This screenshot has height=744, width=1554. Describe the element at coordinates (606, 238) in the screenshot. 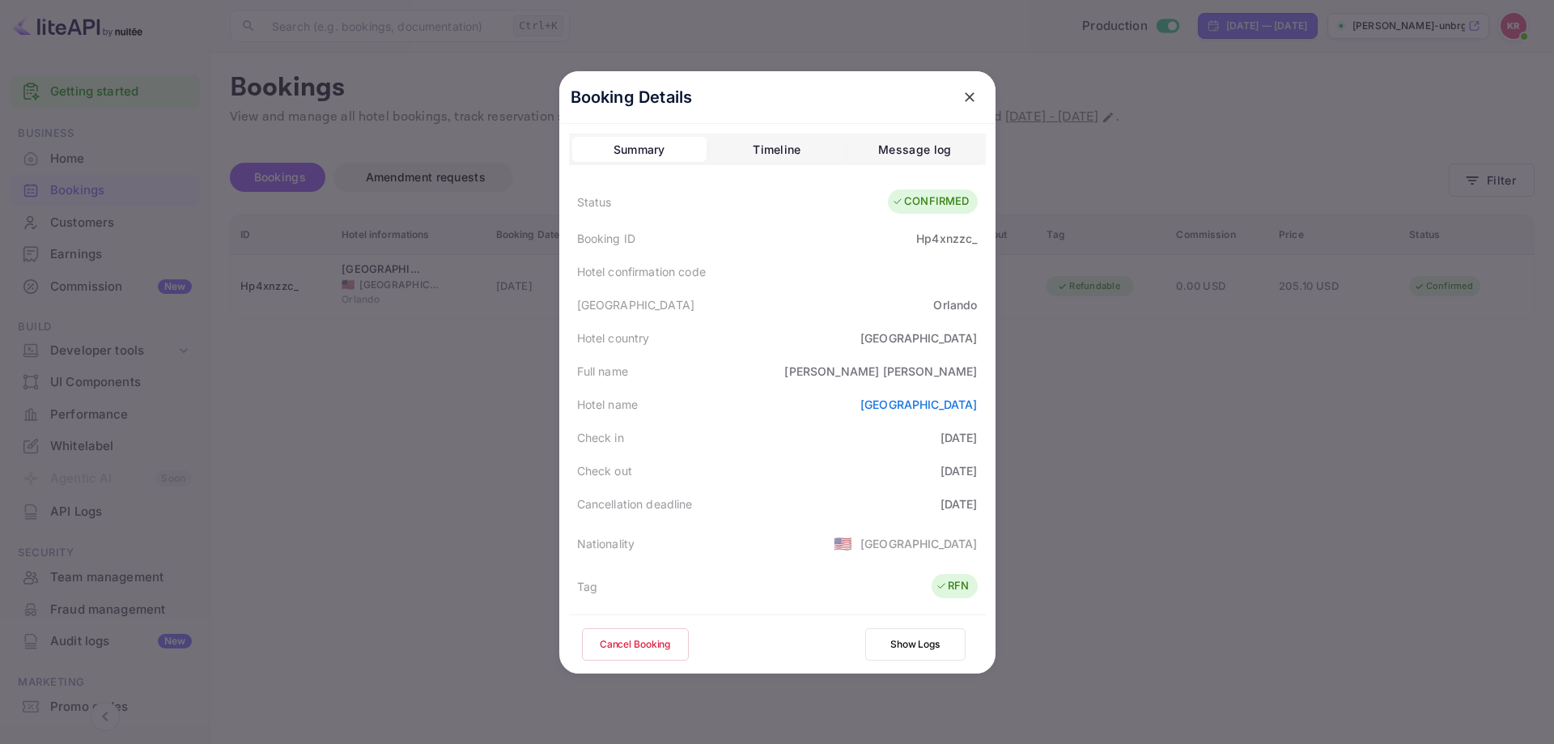

I see `div: Booking ID` at that location.